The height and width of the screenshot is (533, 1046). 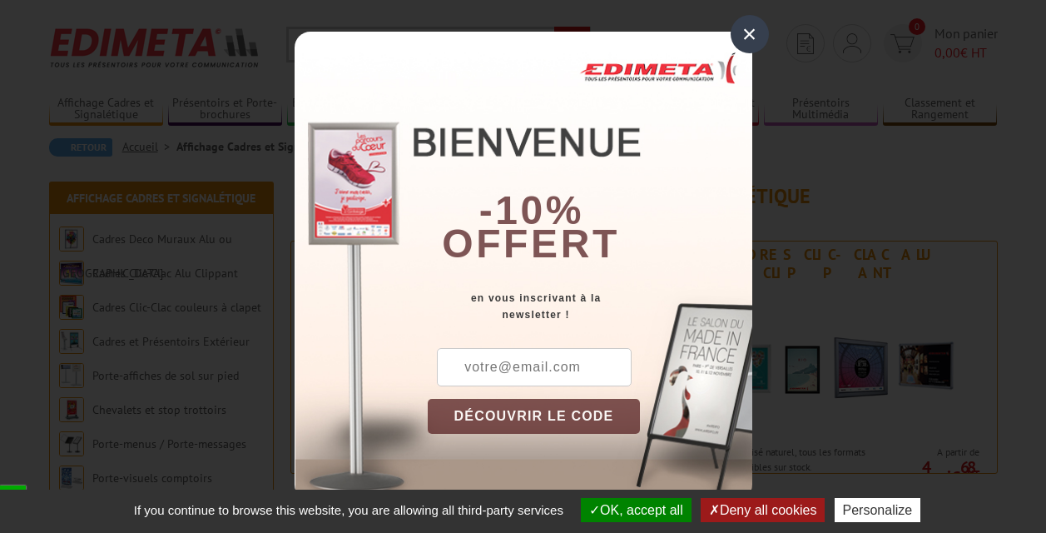 I want to click on font: offert, so click(x=531, y=243).